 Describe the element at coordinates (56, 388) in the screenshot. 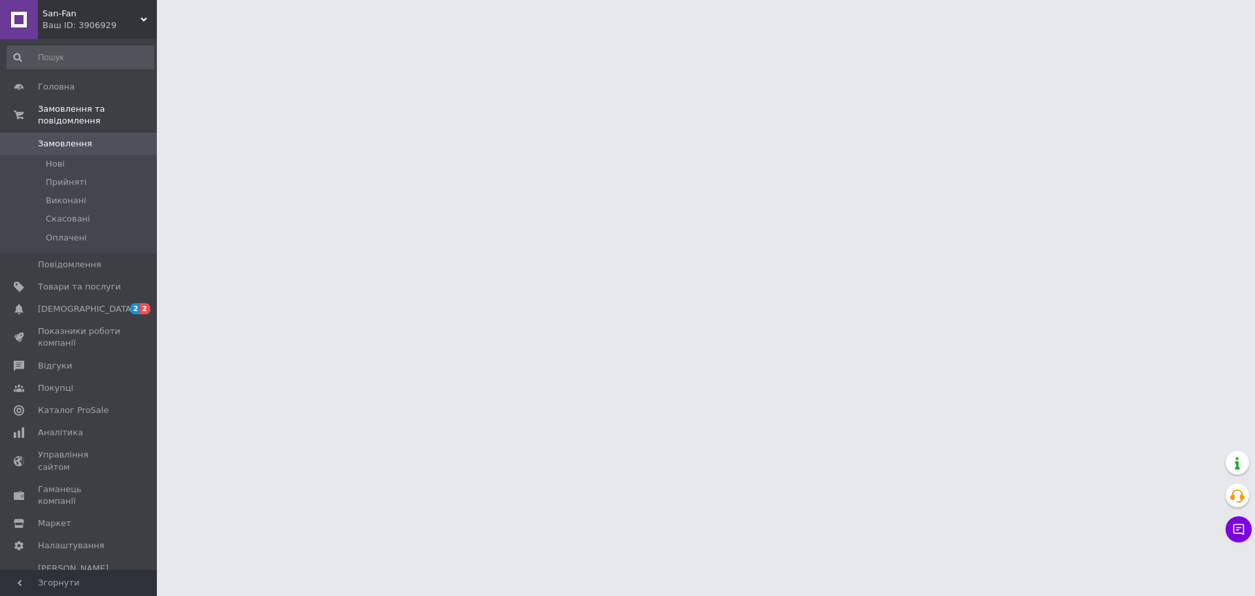

I see `span: Покупці` at that location.